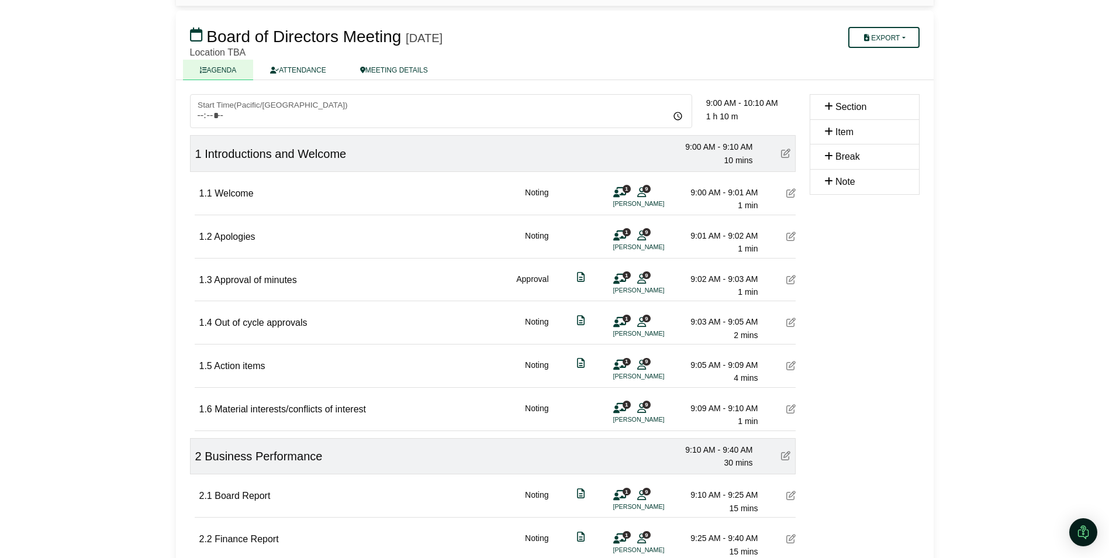 Image resolution: width=1109 pixels, height=558 pixels. Describe the element at coordinates (303, 36) in the screenshot. I see `span: Board of Directors Meeting` at that location.